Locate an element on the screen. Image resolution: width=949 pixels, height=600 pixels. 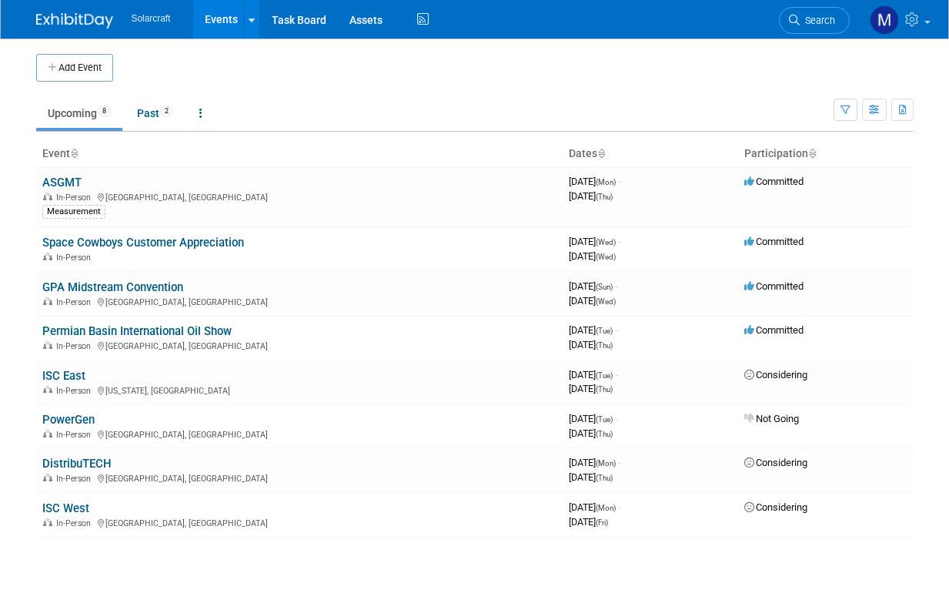
a: PowerGen is located at coordinates (69, 420).